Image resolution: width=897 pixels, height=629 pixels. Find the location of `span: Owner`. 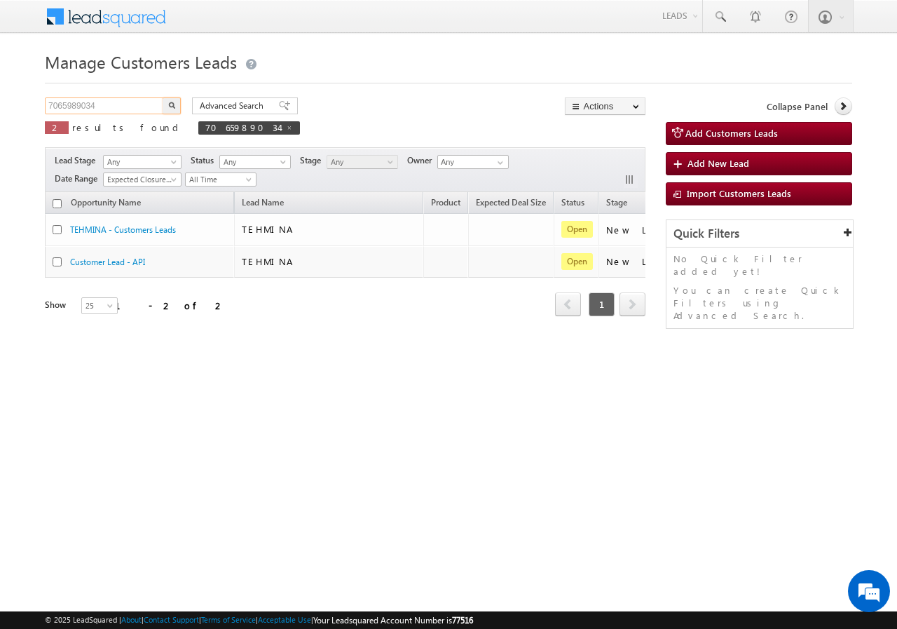

span: Owner is located at coordinates (422, 161).